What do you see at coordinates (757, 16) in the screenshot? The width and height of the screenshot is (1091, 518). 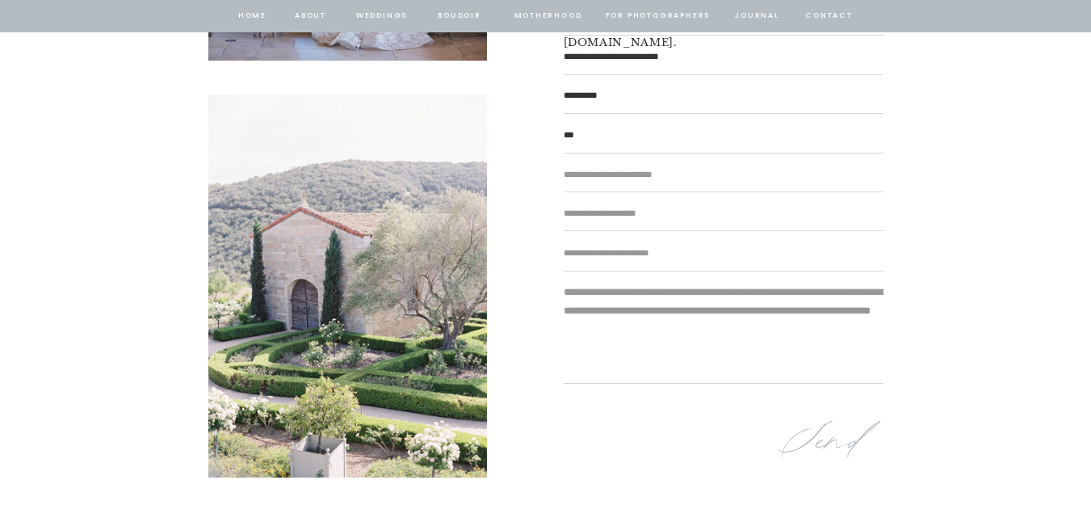 I see `nav: journal` at bounding box center [757, 16].